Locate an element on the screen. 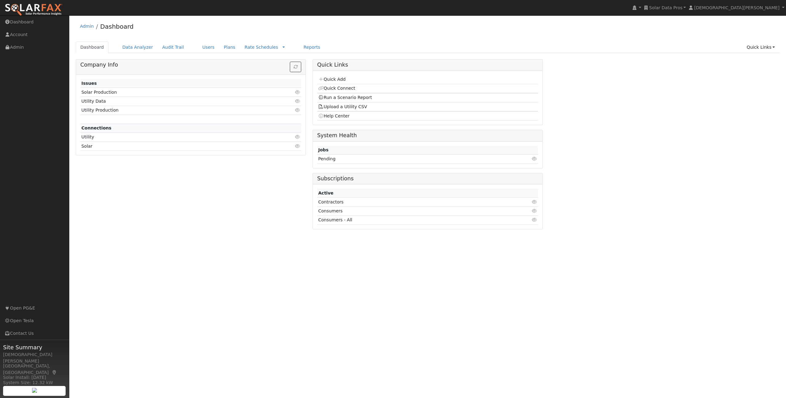  a: Quick Connect is located at coordinates (337, 88).